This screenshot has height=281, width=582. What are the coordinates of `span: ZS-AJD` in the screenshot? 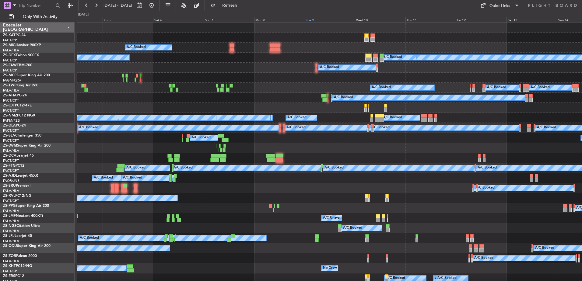 It's located at (9, 176).